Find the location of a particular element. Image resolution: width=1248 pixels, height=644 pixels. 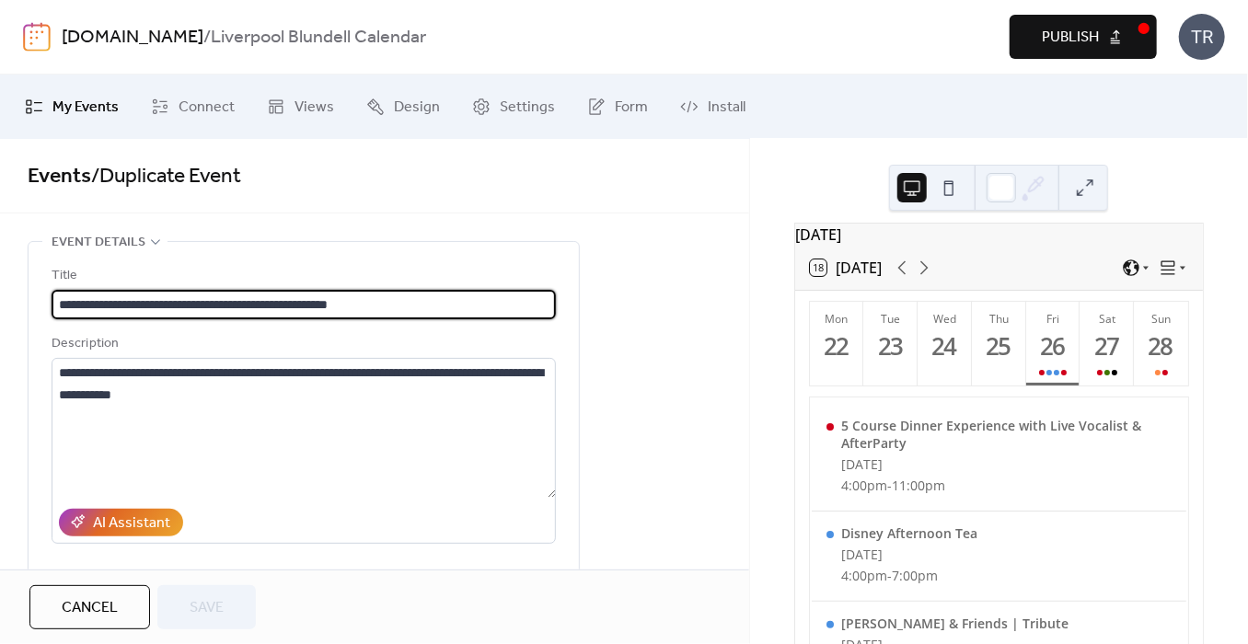

span: Event details is located at coordinates (98, 243).